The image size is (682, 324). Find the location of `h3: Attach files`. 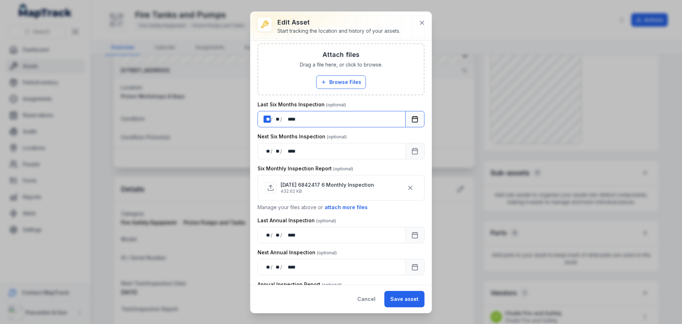

h3: Attach files is located at coordinates (341, 55).